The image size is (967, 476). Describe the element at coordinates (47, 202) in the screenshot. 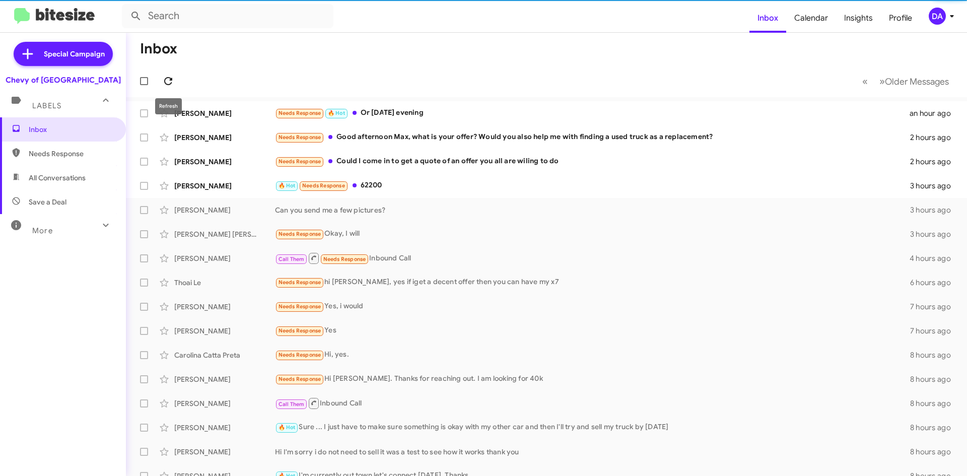

I see `span: Save a Deal` at that location.